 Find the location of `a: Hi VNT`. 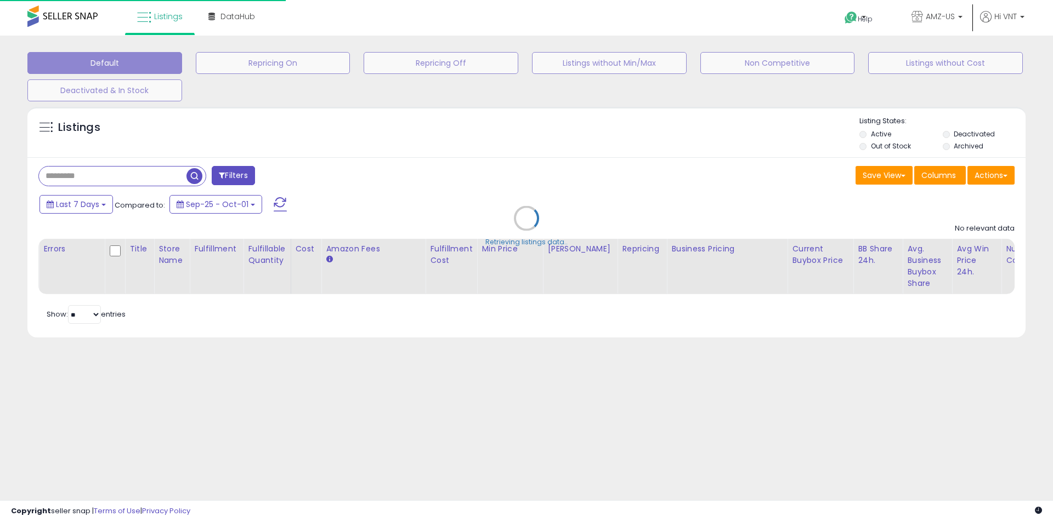

a: Hi VNT is located at coordinates (1002, 23).